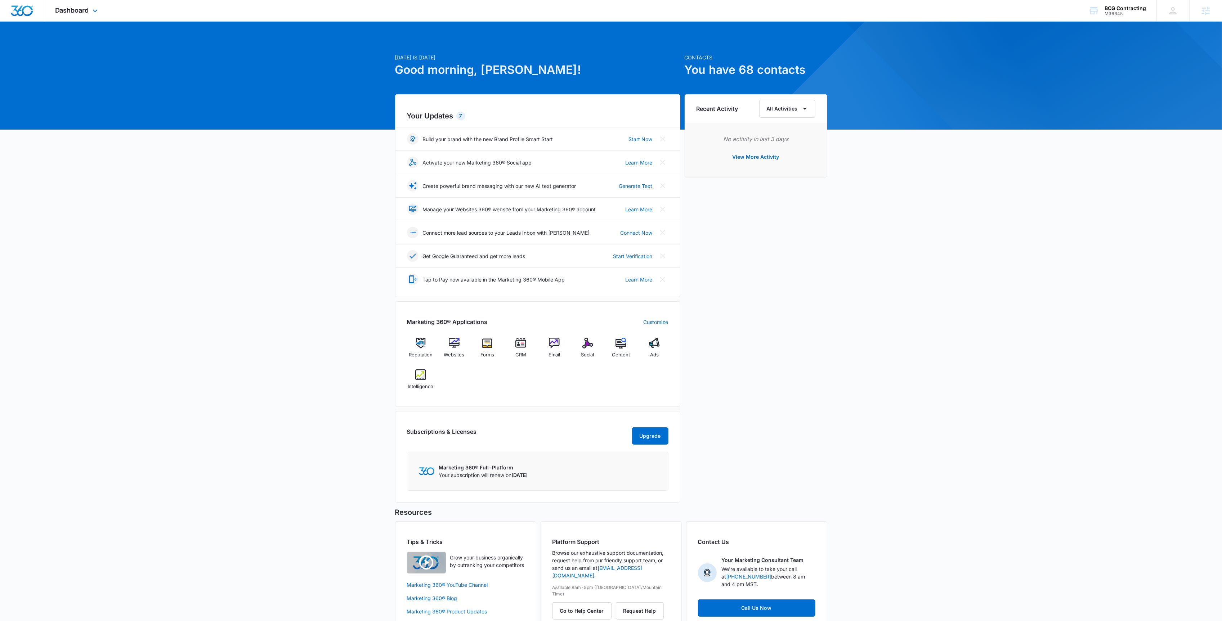  What do you see at coordinates (582, 611) in the screenshot?
I see `button: Go to Help Center` at bounding box center [582, 611].